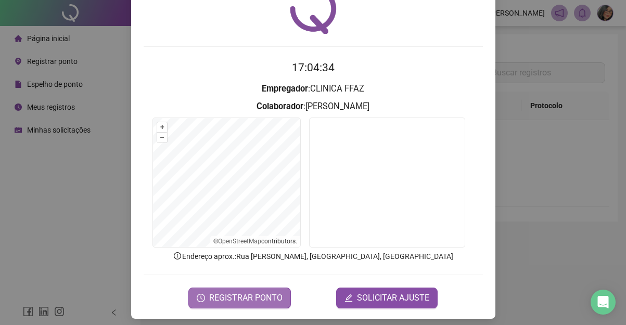 This screenshot has height=325, width=626. Describe the element at coordinates (386, 298) in the screenshot. I see `button: editSOLICITAR AJUSTE` at that location.